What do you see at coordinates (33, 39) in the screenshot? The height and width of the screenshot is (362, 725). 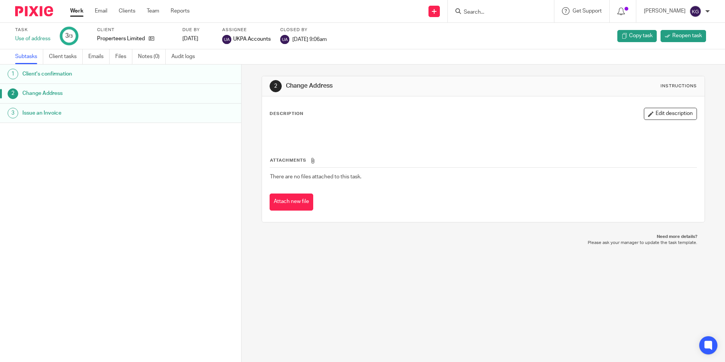 I see `div: Use of address` at bounding box center [33, 39].